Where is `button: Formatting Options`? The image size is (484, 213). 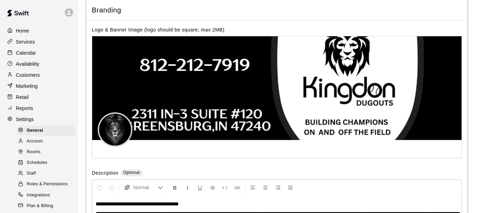
button: Formatting Options is located at coordinates (143, 188).